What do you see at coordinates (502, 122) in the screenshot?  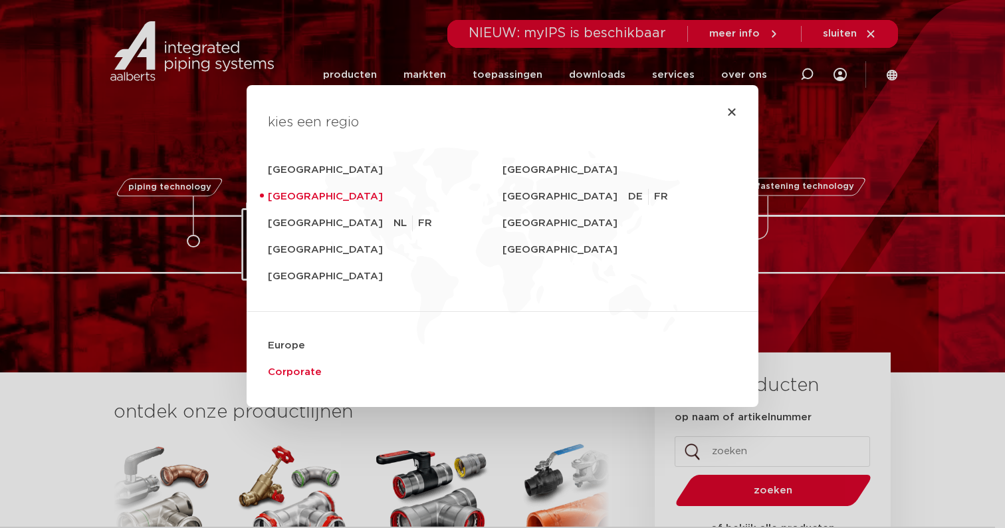 I see `h4: kies een regio` at bounding box center [502, 122].